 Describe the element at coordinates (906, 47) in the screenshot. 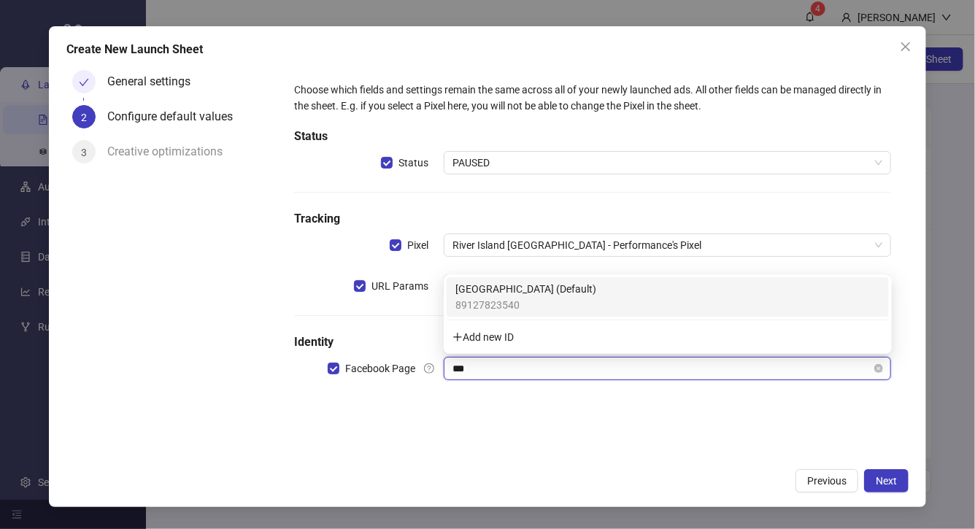

I see `button: Close` at that location.